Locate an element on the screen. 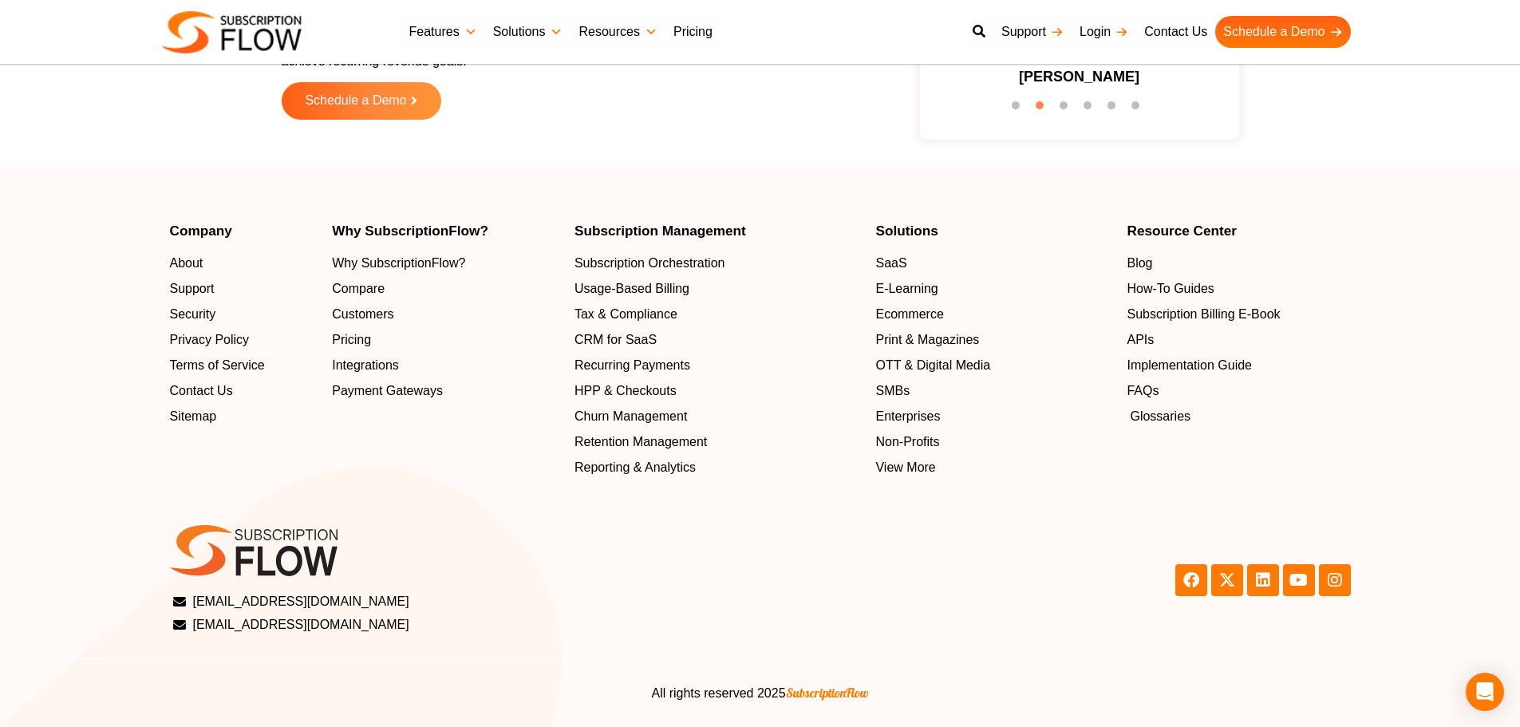  span: Integrations is located at coordinates (365, 365).